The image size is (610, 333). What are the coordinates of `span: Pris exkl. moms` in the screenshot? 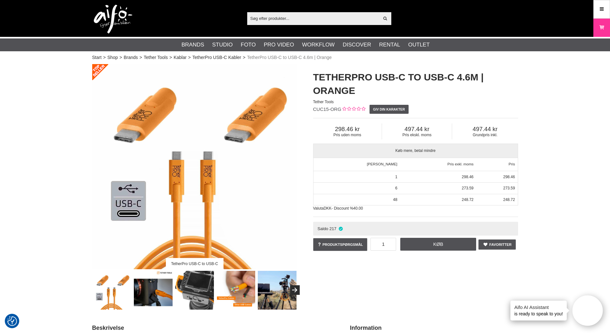 It's located at (460, 164).